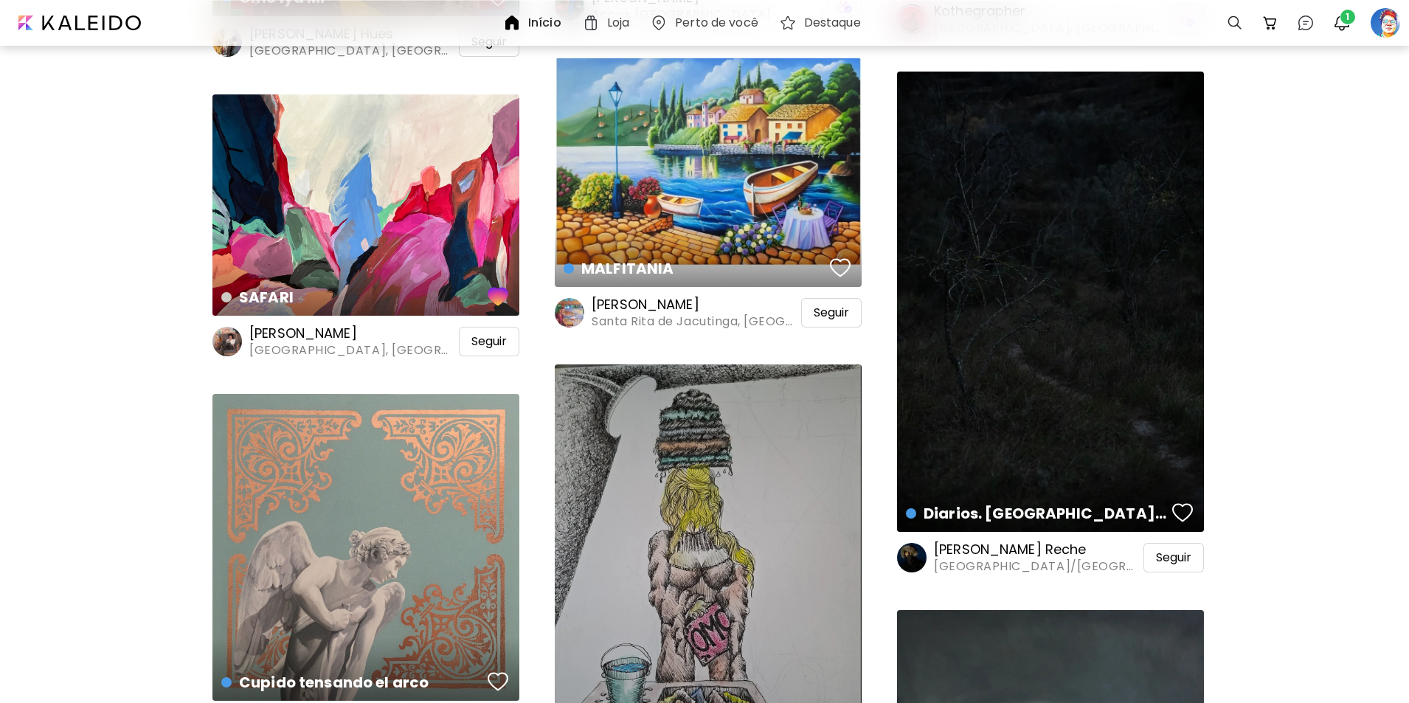 The width and height of the screenshot is (1409, 703). Describe the element at coordinates (1342, 23) in the screenshot. I see `img: bellIcon` at that location.